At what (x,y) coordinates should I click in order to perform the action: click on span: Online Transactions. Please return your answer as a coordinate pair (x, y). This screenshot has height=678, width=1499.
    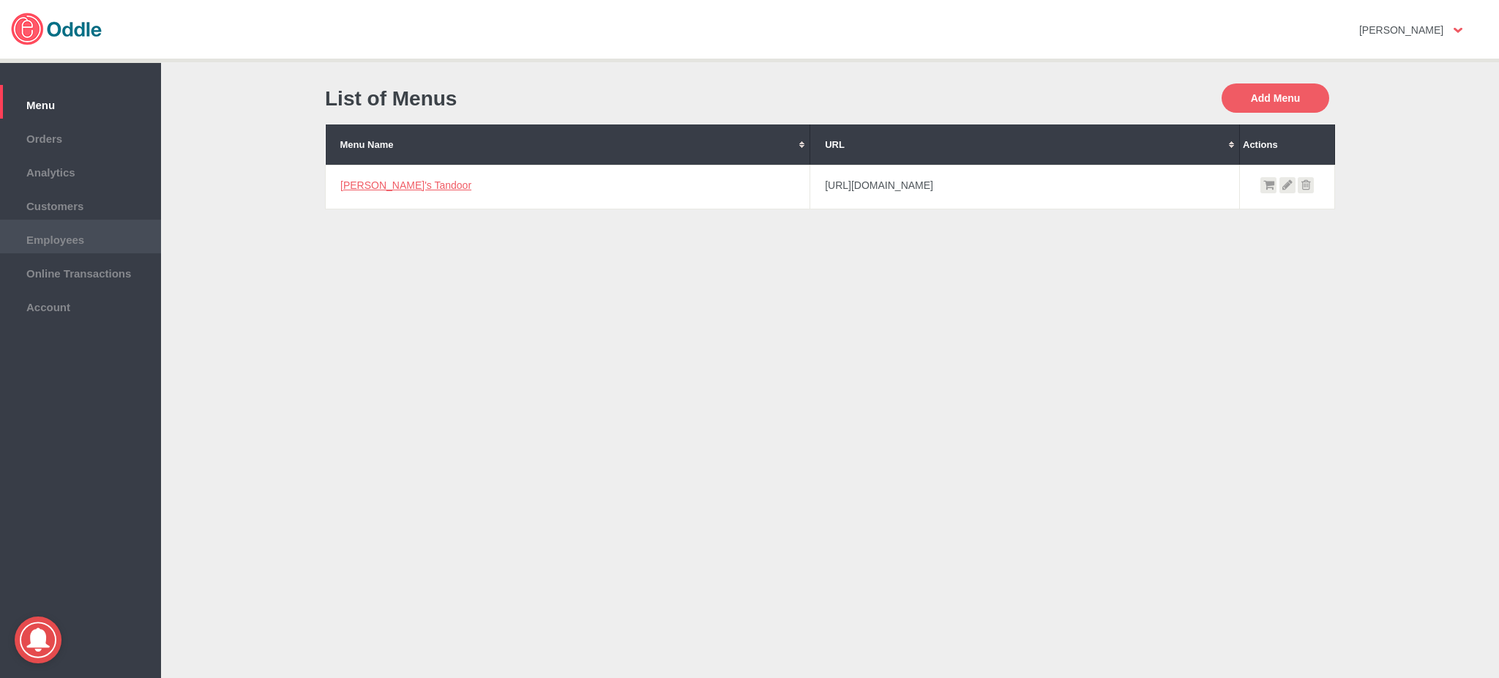
    Looking at the image, I should click on (81, 272).